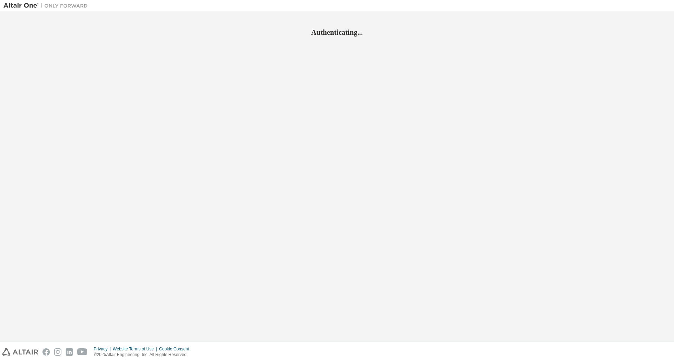  I want to click on div: Privacy, so click(103, 349).